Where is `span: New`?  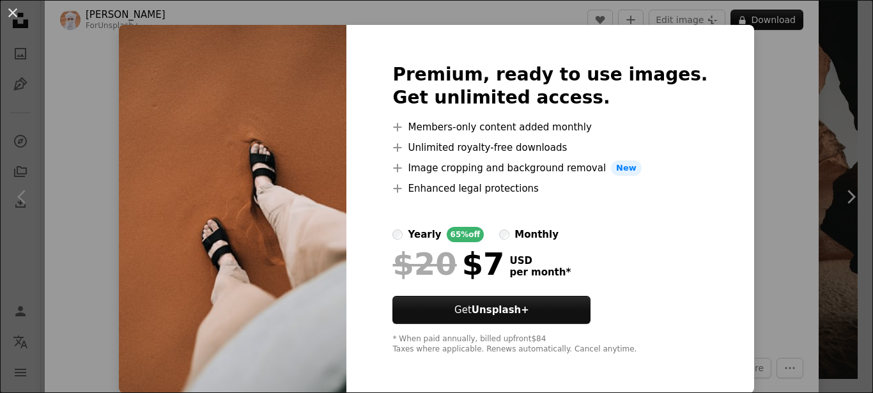
span: New is located at coordinates (626, 168).